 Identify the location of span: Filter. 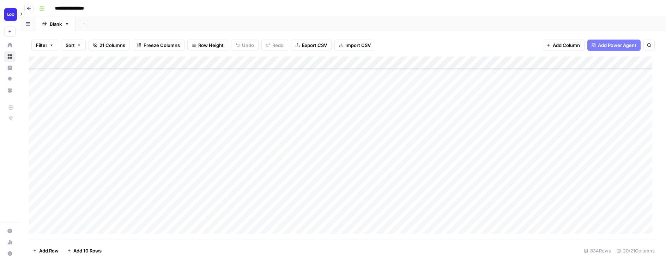
(42, 45).